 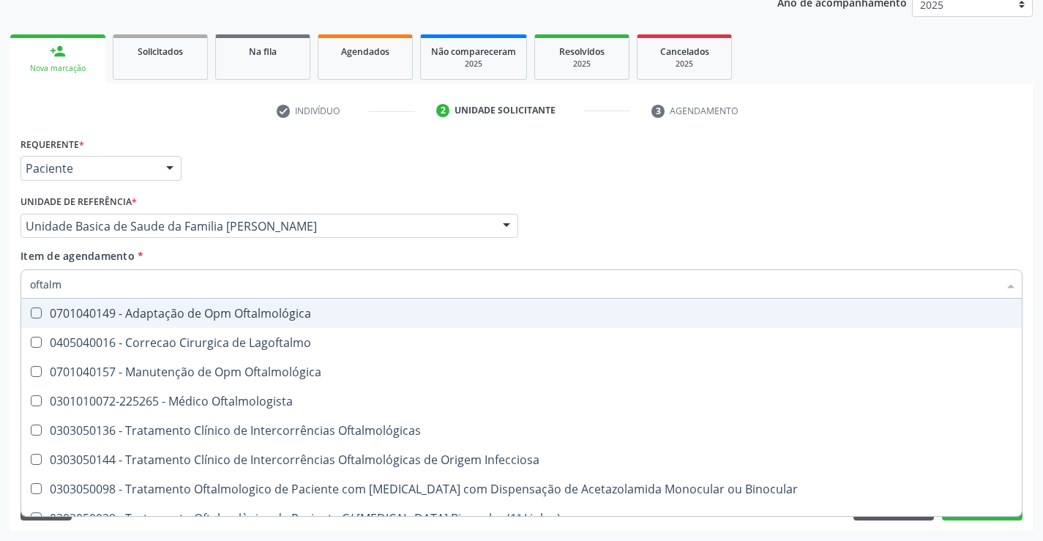 What do you see at coordinates (521, 401) in the screenshot?
I see `div: 0301010072-225265 - Médico Oftalmologista` at bounding box center [521, 401].